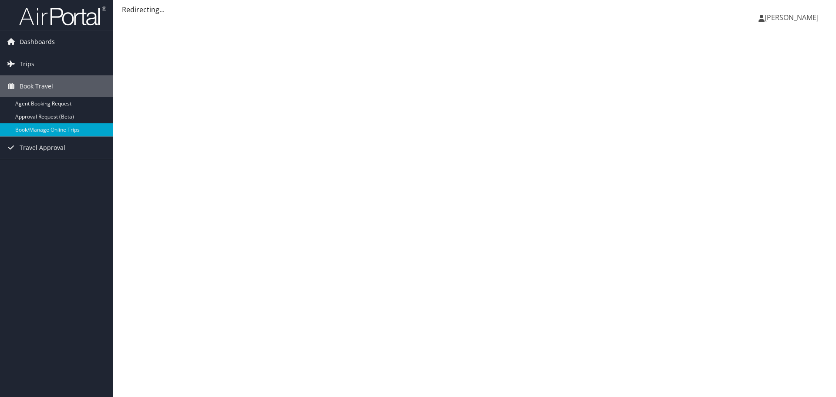  Describe the element at coordinates (36, 86) in the screenshot. I see `span: Book Travel` at that location.